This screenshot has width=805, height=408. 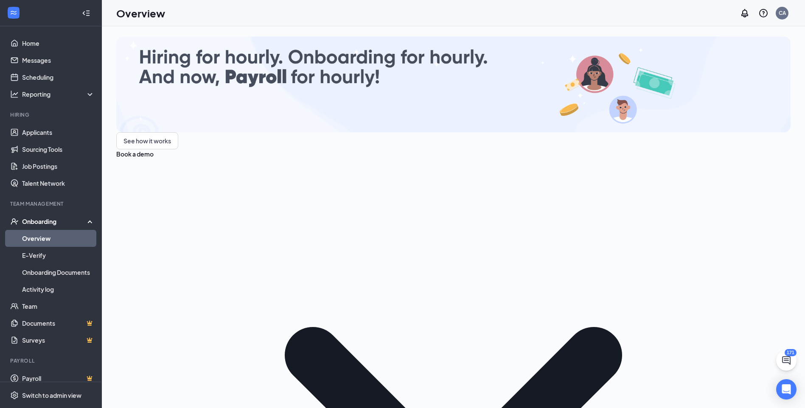 What do you see at coordinates (55, 221) in the screenshot?
I see `div: Onboarding` at bounding box center [55, 221].